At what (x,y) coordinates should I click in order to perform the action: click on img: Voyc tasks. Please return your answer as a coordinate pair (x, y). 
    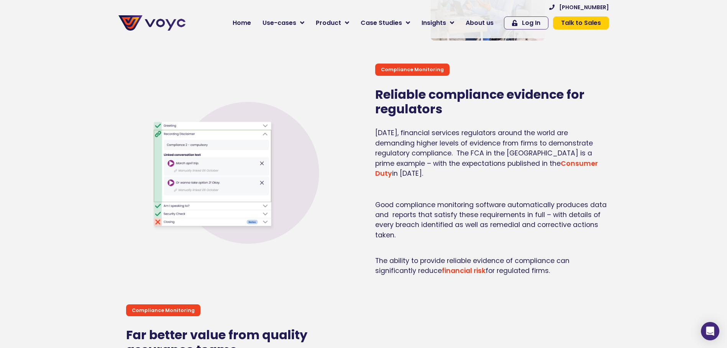
    Looking at the image, I should click on (235, 173).